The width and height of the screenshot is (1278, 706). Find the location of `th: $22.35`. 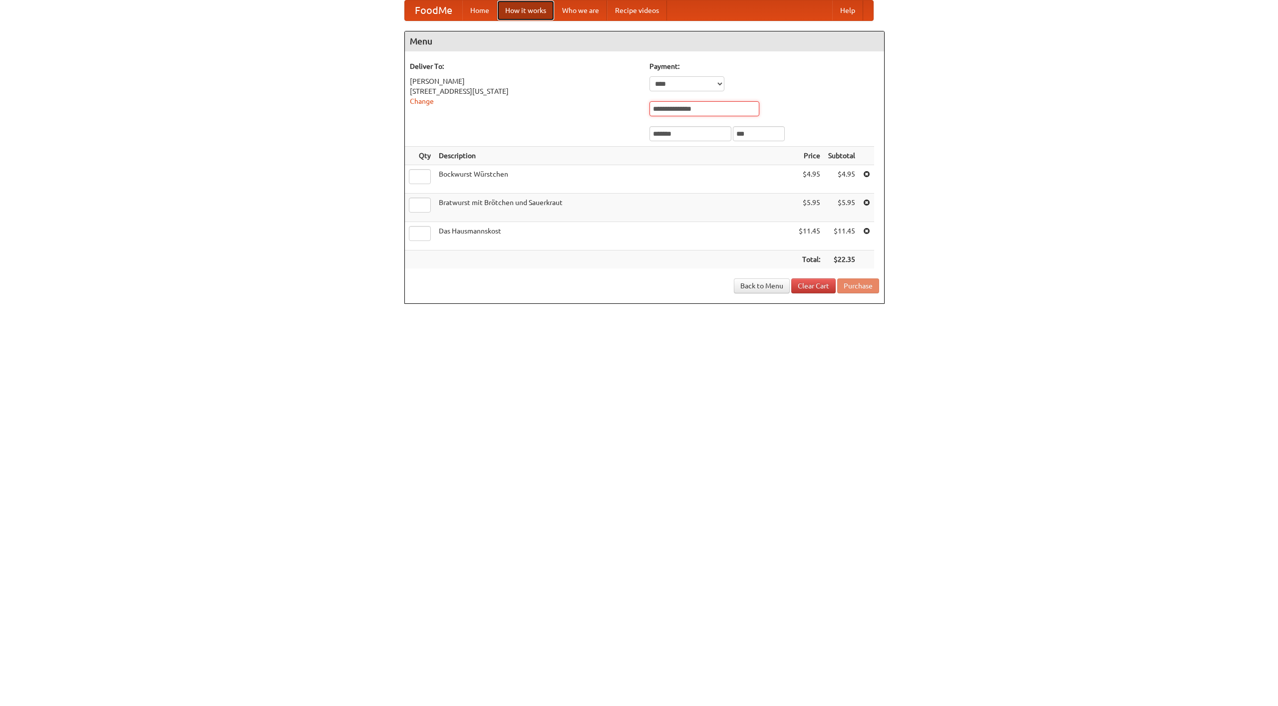

th: $22.35 is located at coordinates (842, 260).